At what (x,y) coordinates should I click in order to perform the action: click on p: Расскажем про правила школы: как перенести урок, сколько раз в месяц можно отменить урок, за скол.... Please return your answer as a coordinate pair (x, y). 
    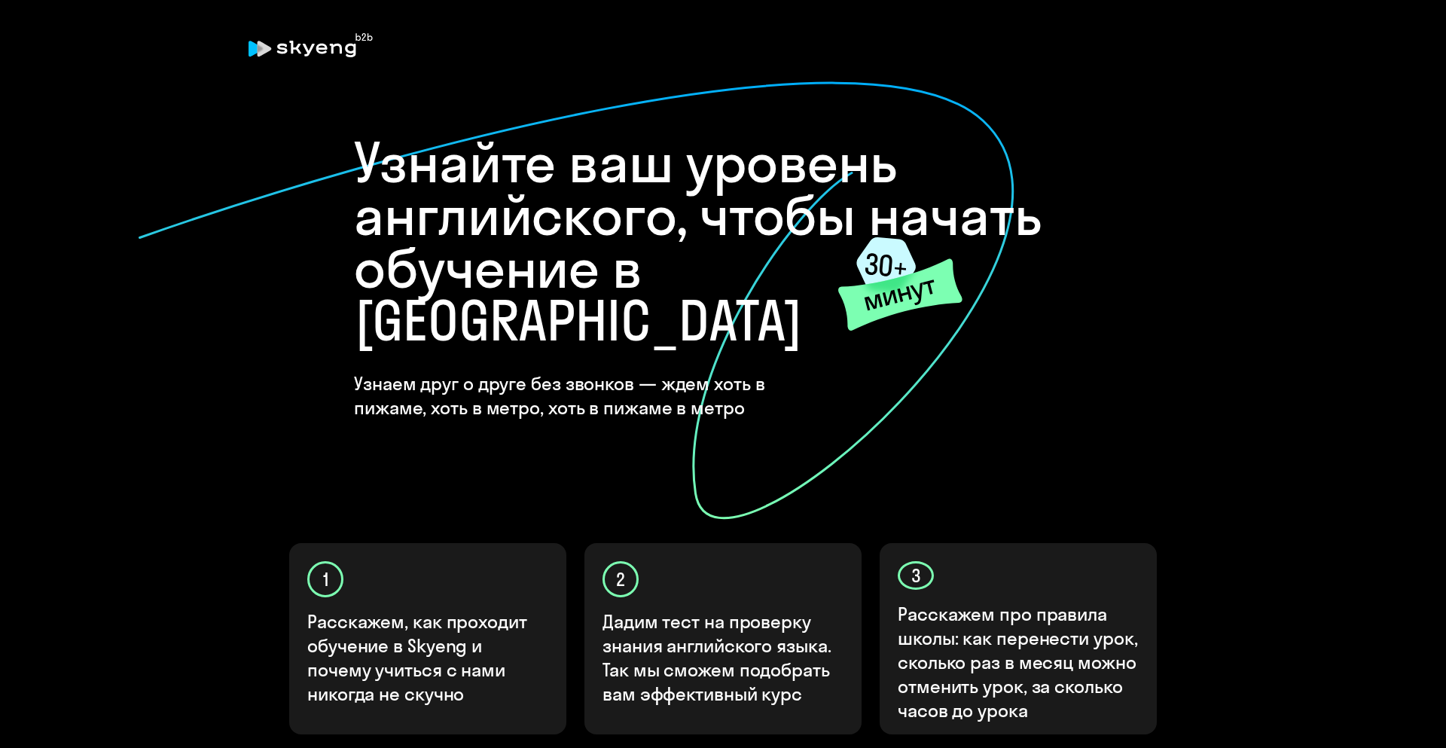
    Looking at the image, I should click on (1019, 662).